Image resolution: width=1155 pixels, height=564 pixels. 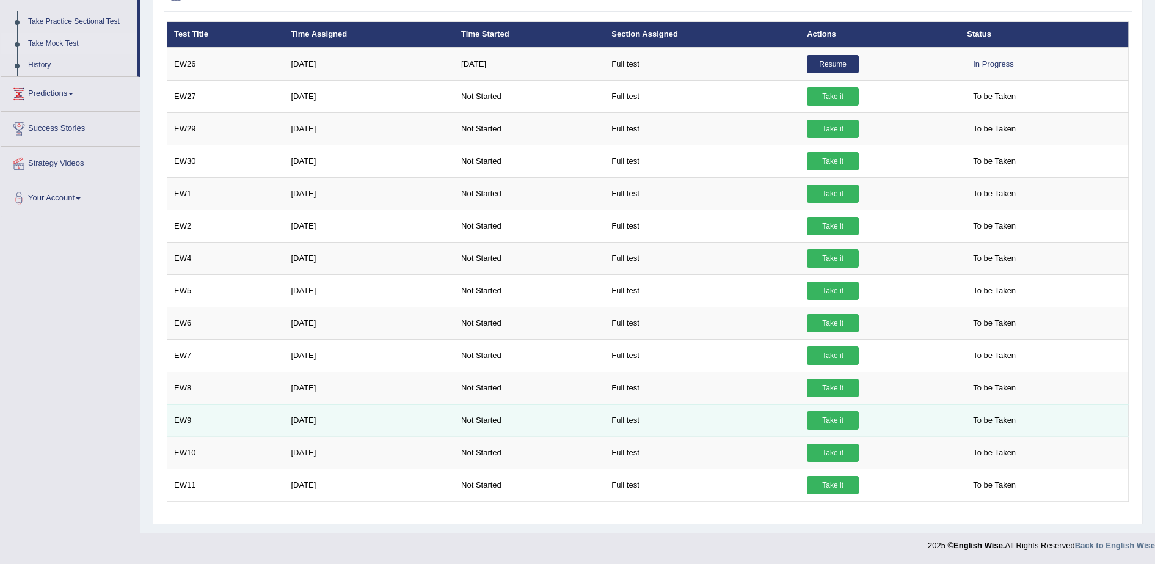 I want to click on th: Time Started, so click(x=530, y=35).